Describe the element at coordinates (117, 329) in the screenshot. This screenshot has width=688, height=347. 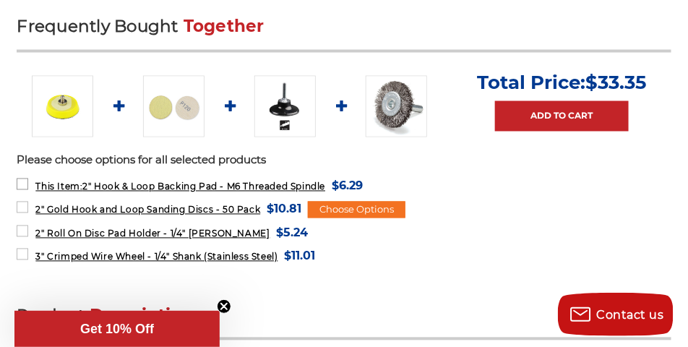
I see `div: Get 10% OffClose teaser` at that location.